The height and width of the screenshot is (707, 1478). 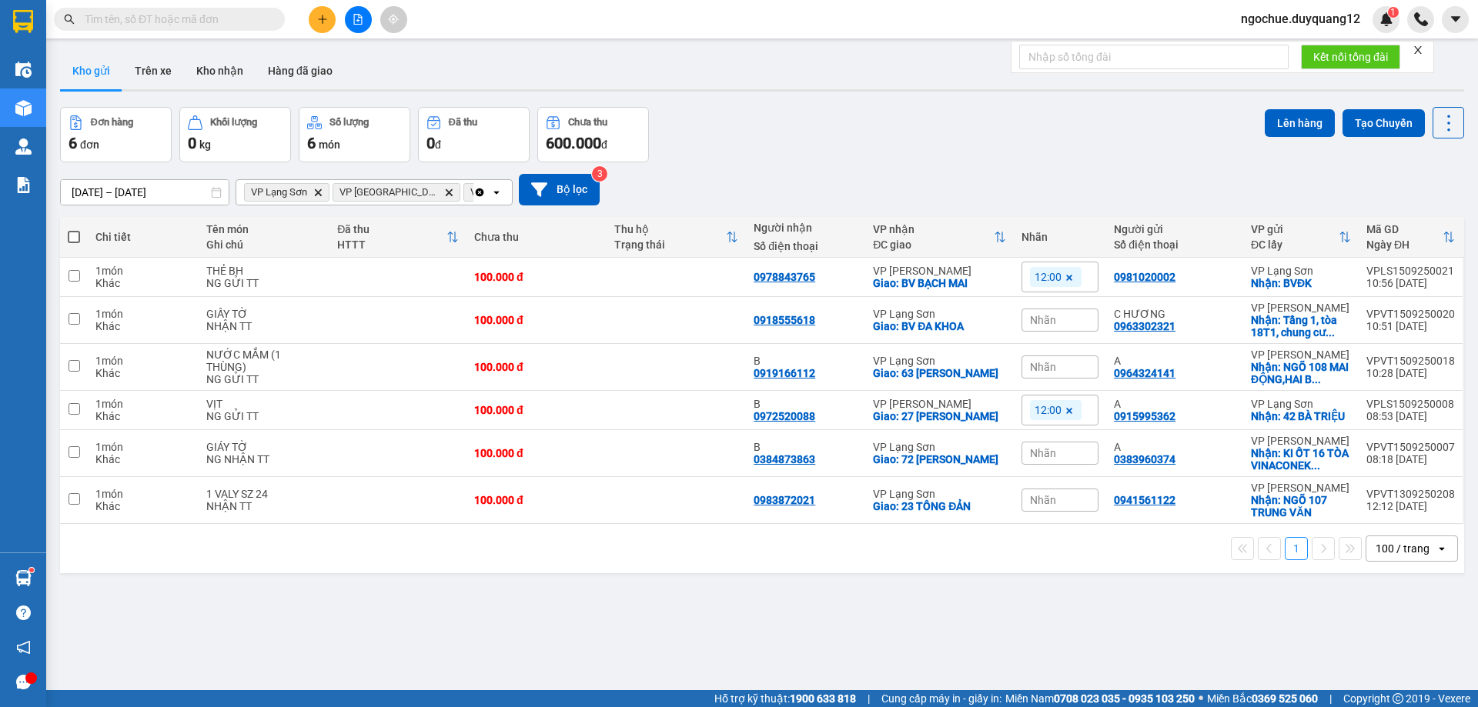 What do you see at coordinates (349, 122) in the screenshot?
I see `div: Số lượng` at bounding box center [349, 122].